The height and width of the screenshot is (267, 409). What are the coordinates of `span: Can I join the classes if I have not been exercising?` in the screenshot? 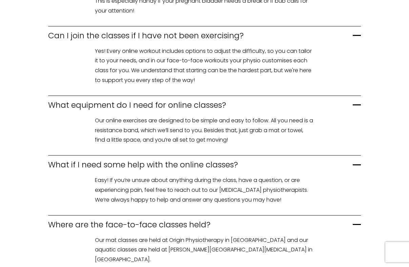 It's located at (201, 36).